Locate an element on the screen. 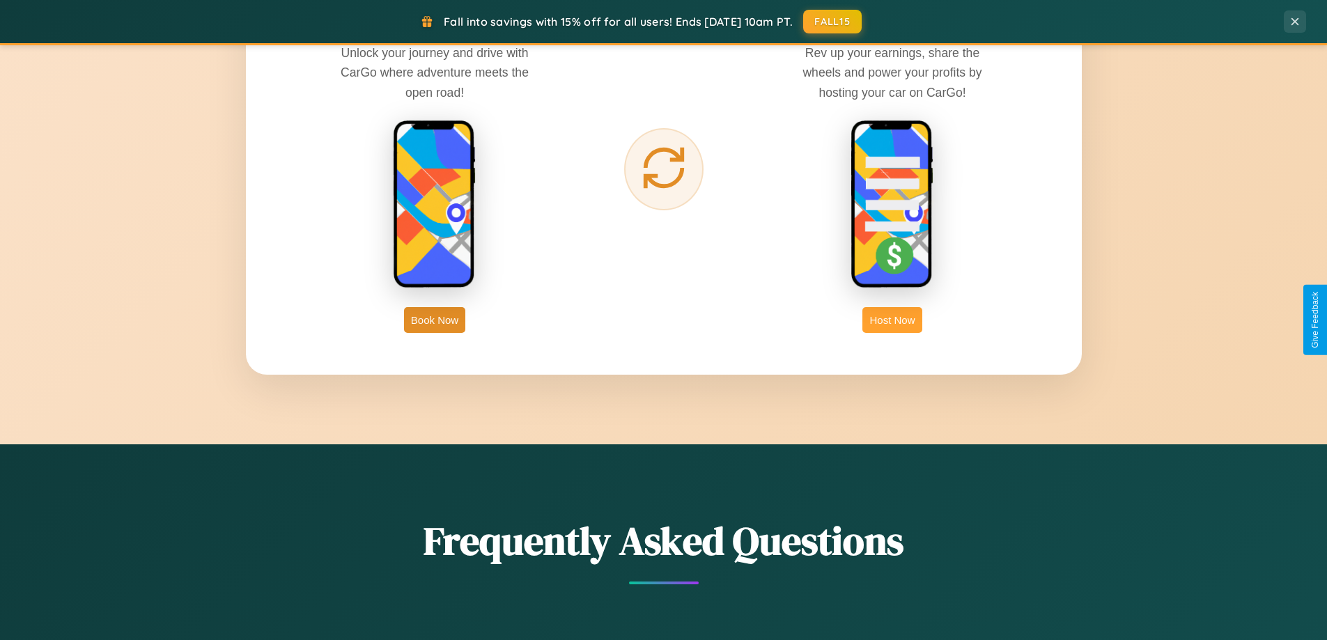  div: Give Feedback is located at coordinates (1316, 320).